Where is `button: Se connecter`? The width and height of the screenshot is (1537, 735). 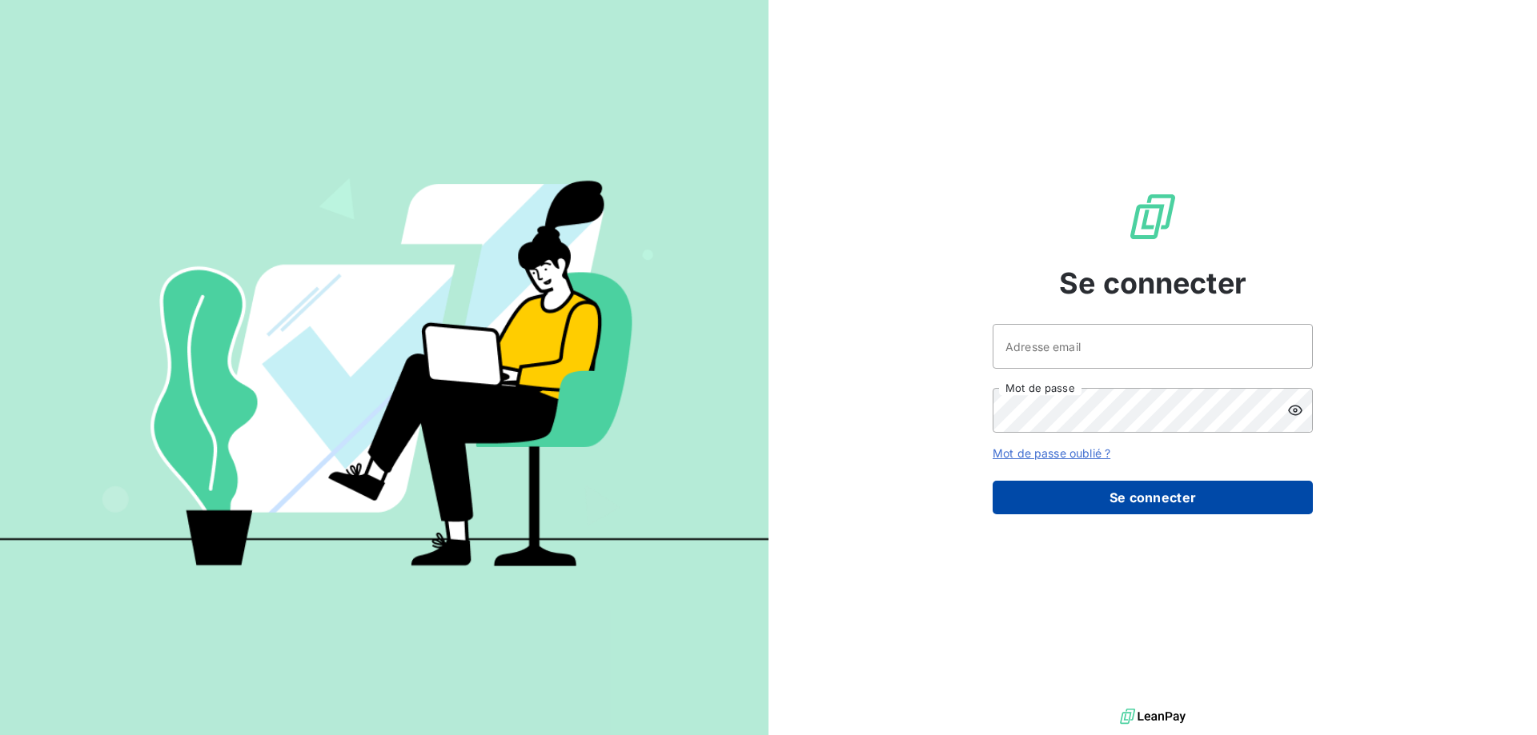
button: Se connecter is located at coordinates (1152, 498).